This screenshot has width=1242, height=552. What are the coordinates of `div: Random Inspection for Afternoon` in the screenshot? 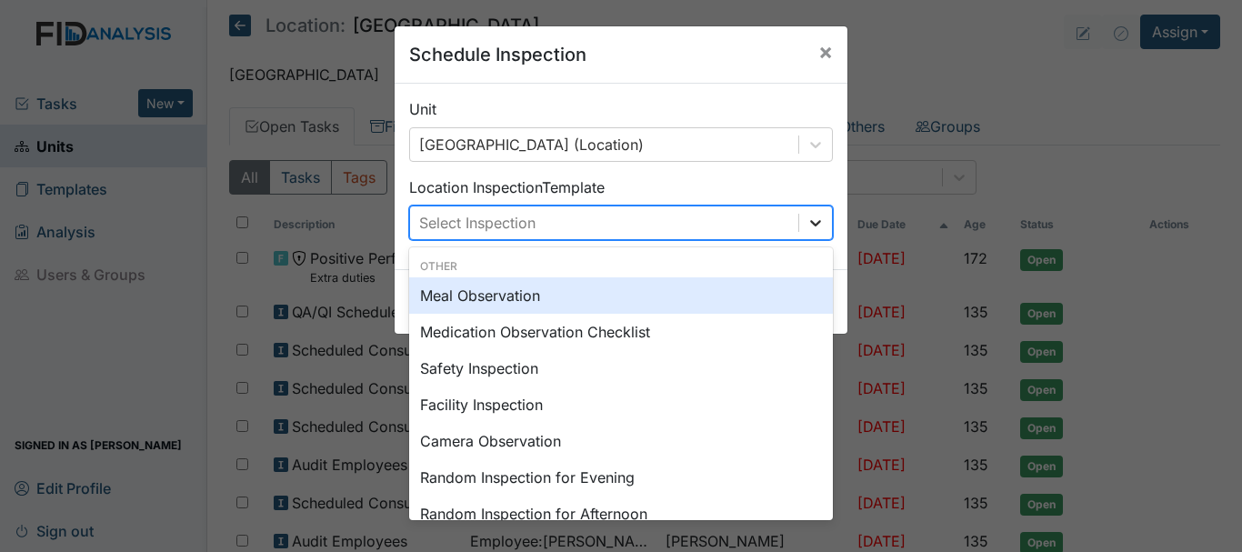 It's located at (621, 514).